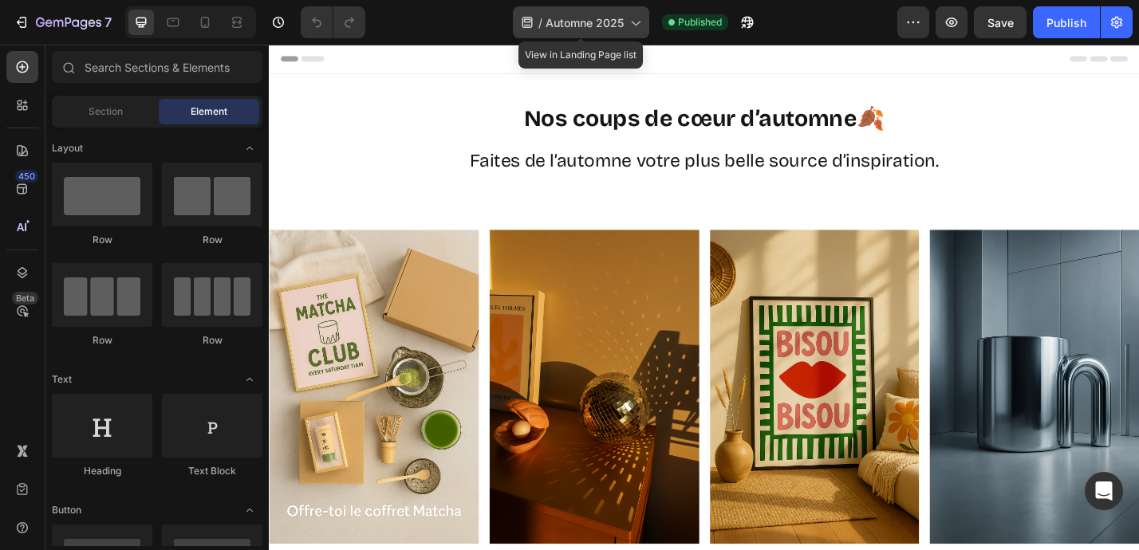  Describe the element at coordinates (102, 471) in the screenshot. I see `div: Heading` at that location.